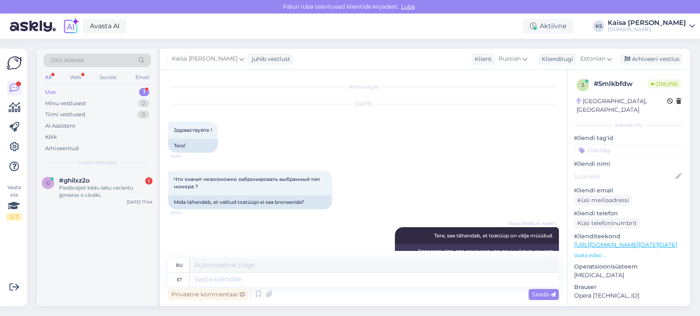 This screenshot has width=700, height=316. Describe the element at coordinates (48, 77) in the screenshot. I see `div: All` at that location.